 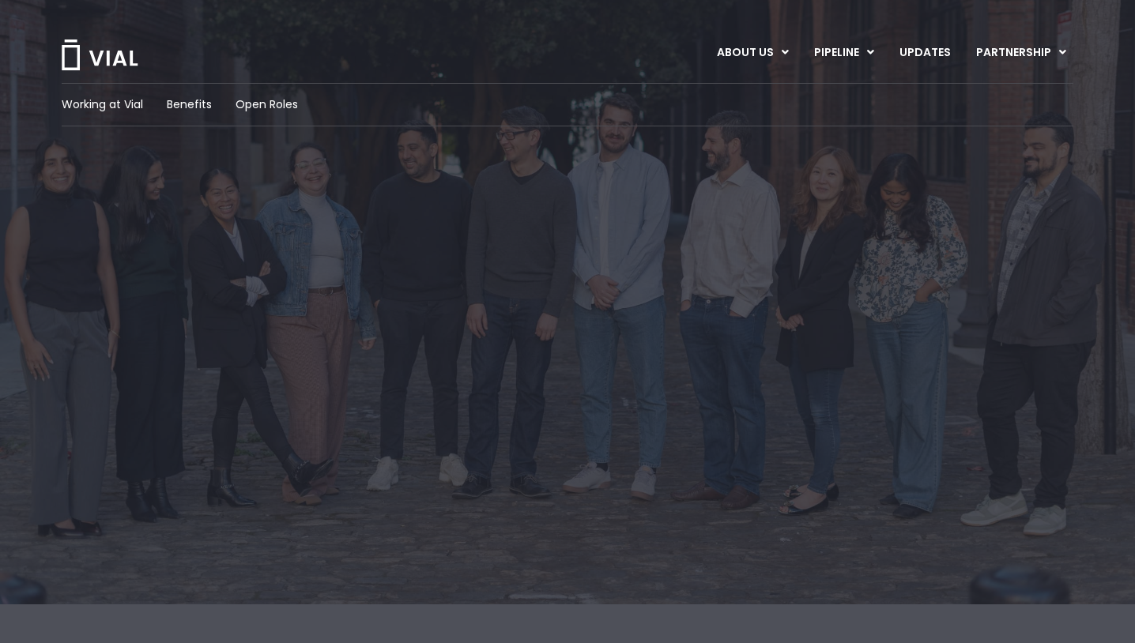 What do you see at coordinates (189, 104) in the screenshot?
I see `a: Benefits` at bounding box center [189, 104].